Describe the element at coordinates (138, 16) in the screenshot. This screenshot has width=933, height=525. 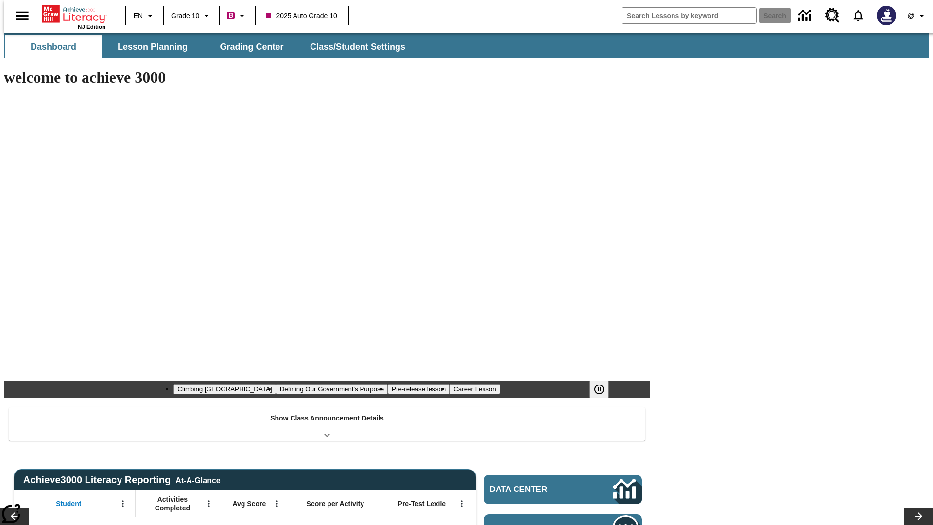
I see `span: EN` at that location.